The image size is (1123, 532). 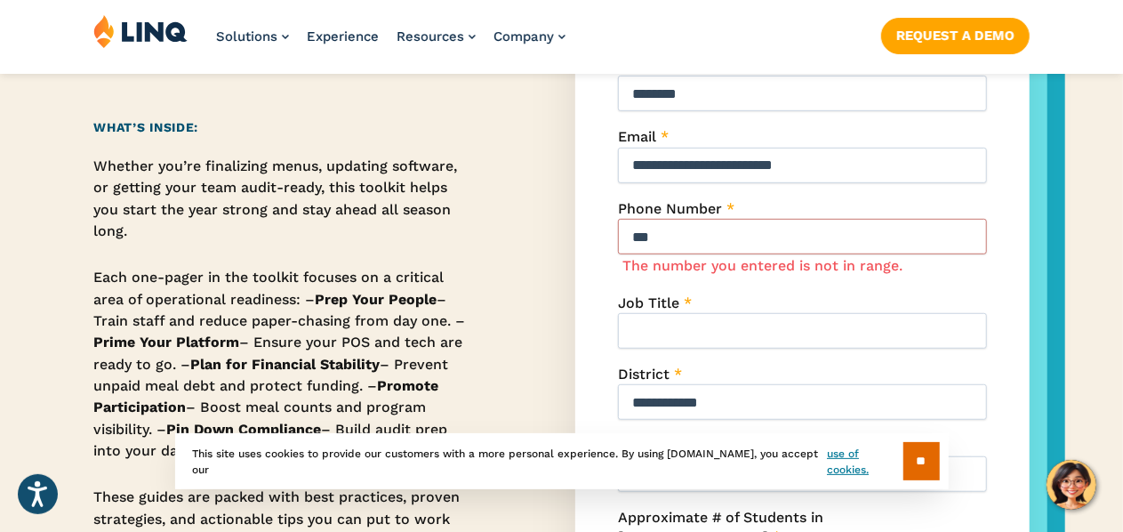 What do you see at coordinates (280, 364) in the screenshot?
I see `p: Each one-pager in the toolkit focuses on a critical area of operational readiness: – – Train staf...` at bounding box center [280, 364].